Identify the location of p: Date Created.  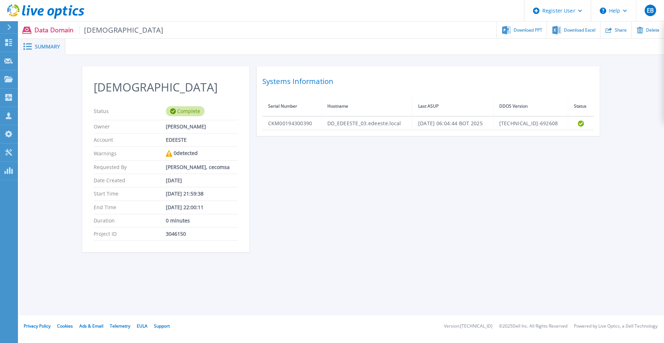
(129, 180).